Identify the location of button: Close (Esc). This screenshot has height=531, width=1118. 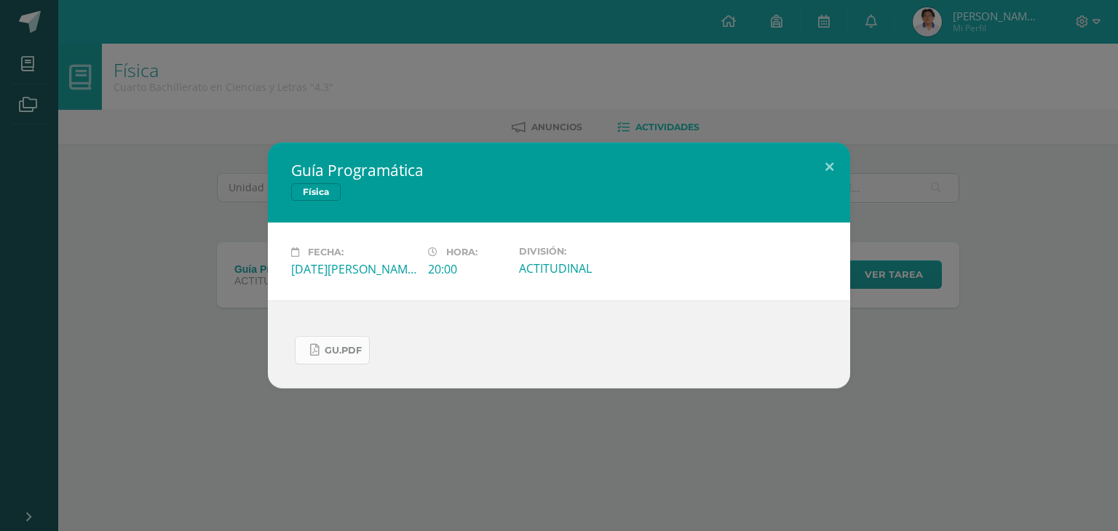
(829, 167).